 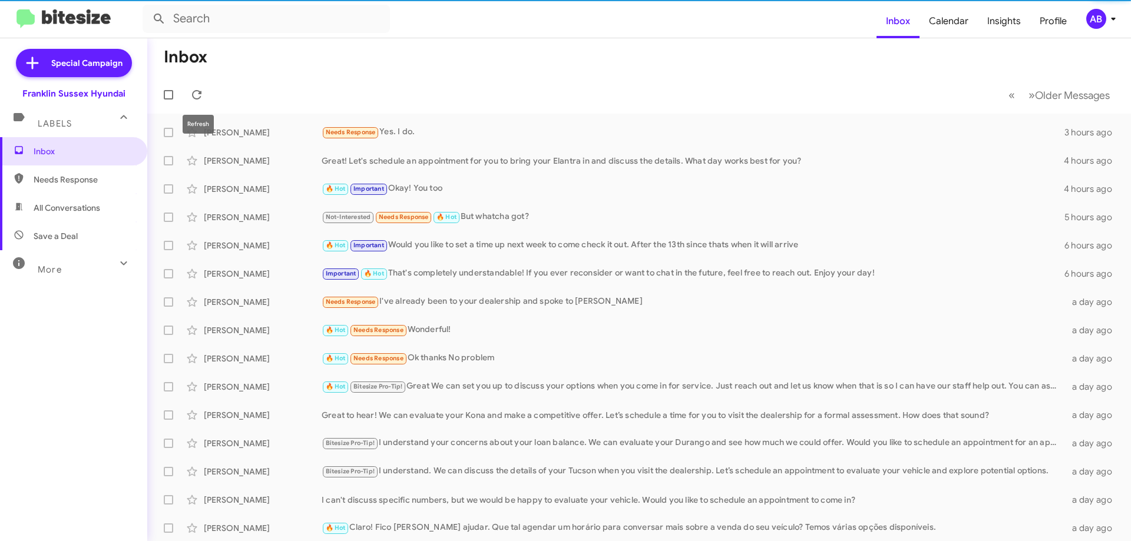 What do you see at coordinates (693, 330) in the screenshot?
I see `div: Wonderful!` at bounding box center [693, 330].